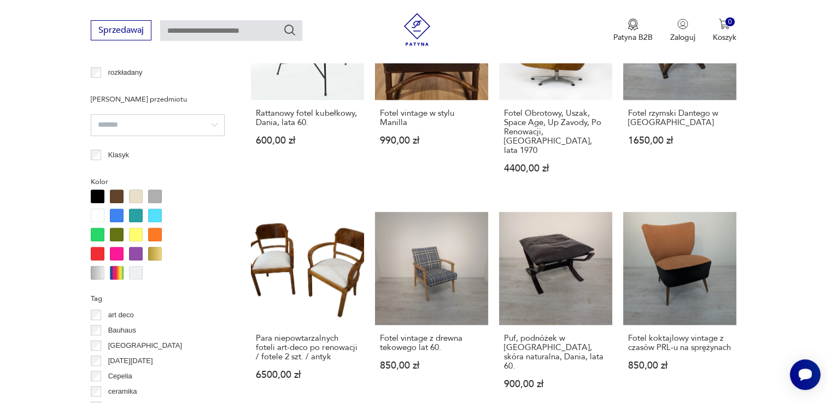  What do you see at coordinates (121, 30) in the screenshot?
I see `button: Sprzedawaj` at bounding box center [121, 30].